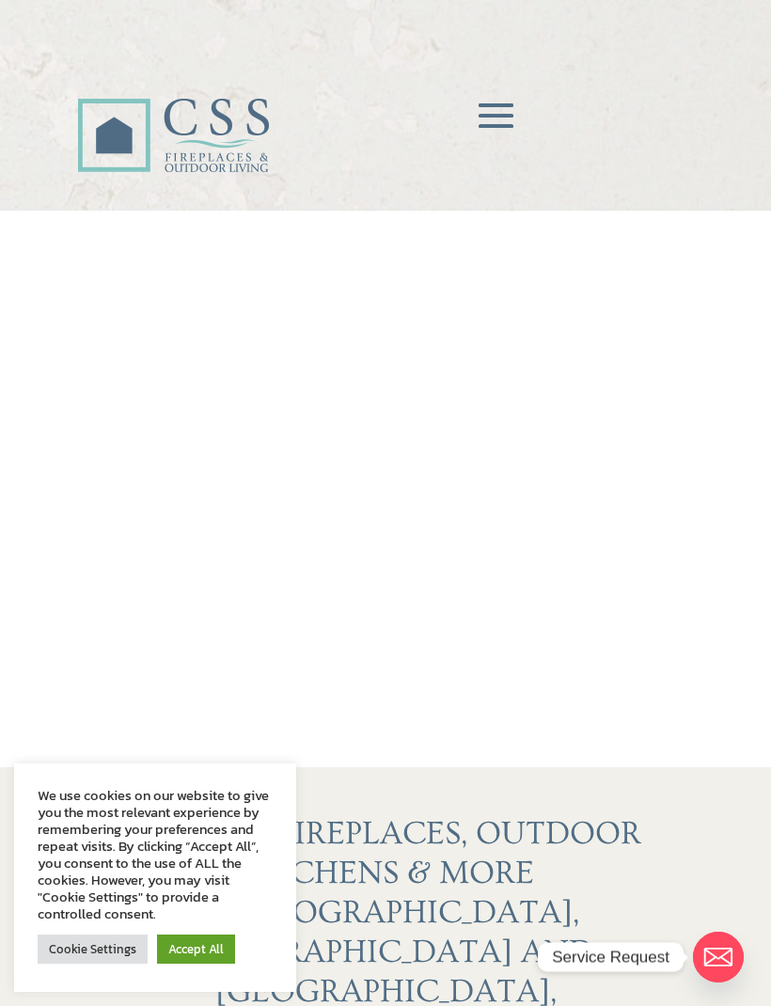  I want to click on div: We use cookies on our website to give you the most relevant experience by remembering your prefer..., so click(155, 854).